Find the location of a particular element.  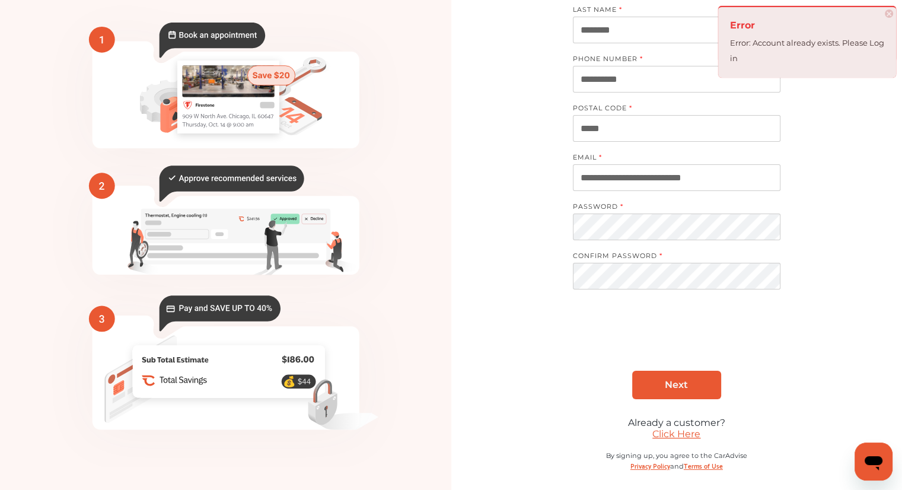

div: Already a customer? is located at coordinates (677, 422).